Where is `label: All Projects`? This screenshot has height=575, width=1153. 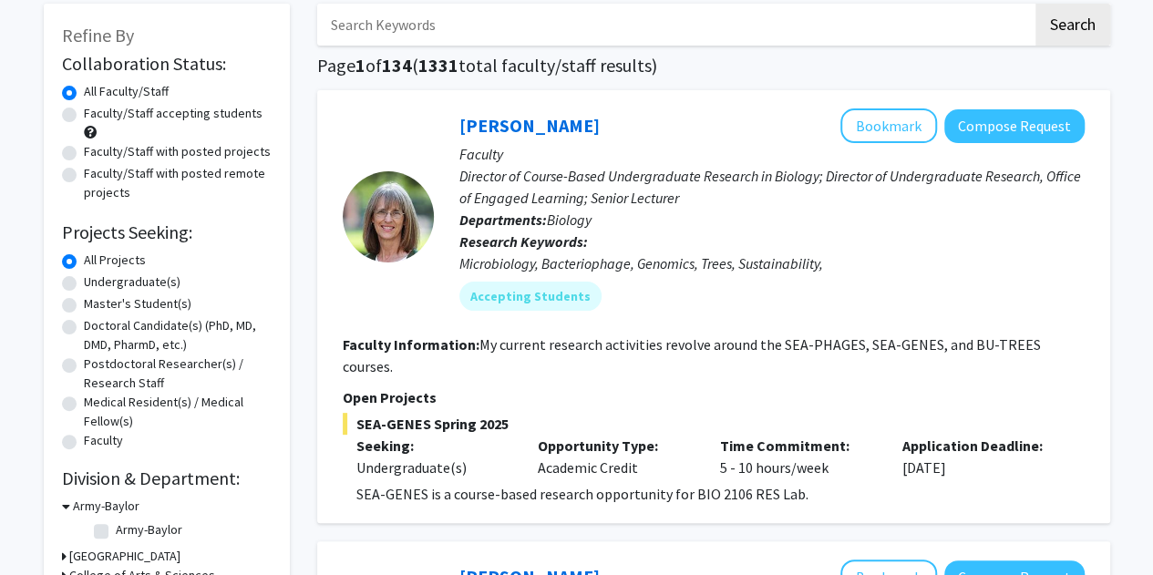
label: All Projects is located at coordinates (115, 260).